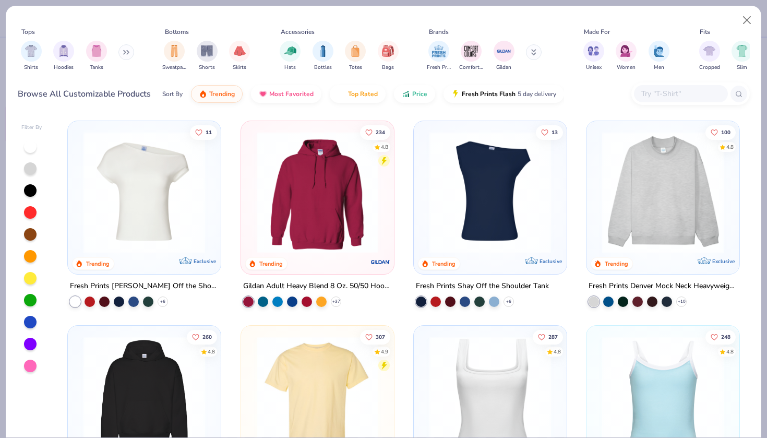 This screenshot has width=767, height=438. I want to click on div: Gildan Adult Heavy Blend 8 Oz. 50/50 Hooded Sweatshirt, so click(317, 286).